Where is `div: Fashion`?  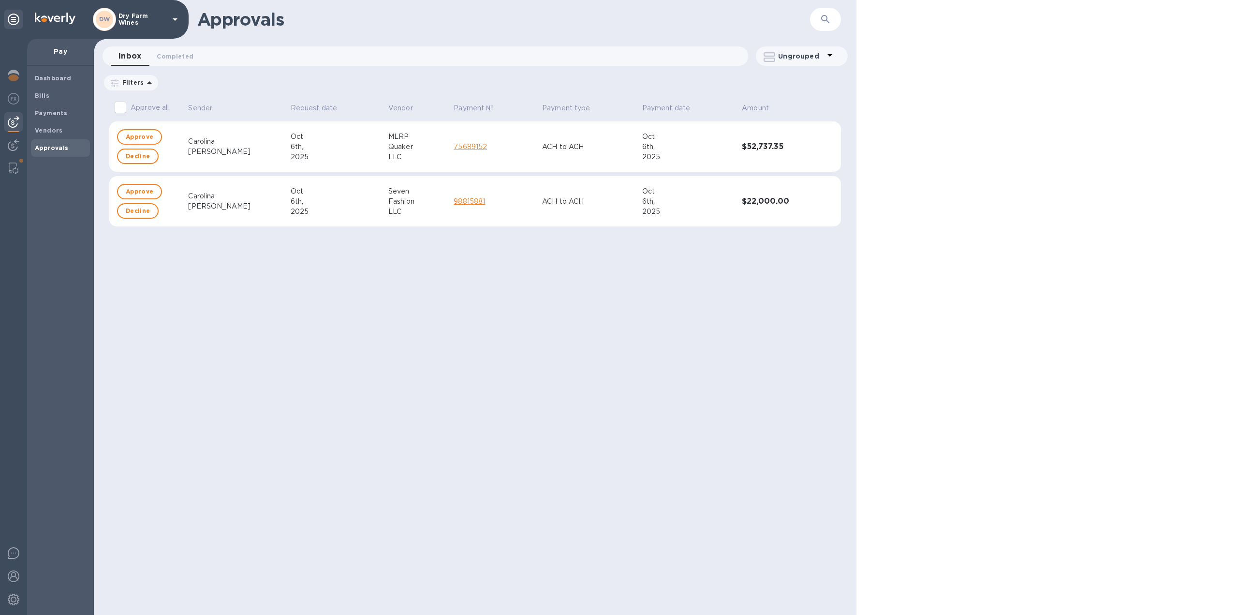 div: Fashion is located at coordinates (417, 201).